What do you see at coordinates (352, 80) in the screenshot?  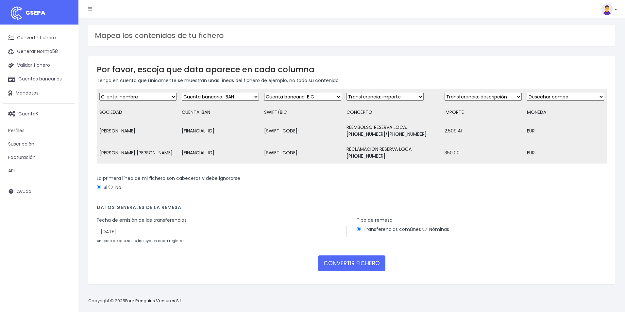 I see `p: Tenga en cuenta que únicamente se muestran unas líneas del fichero de ejemplo, no todo su contenido.` at bounding box center [352, 80].